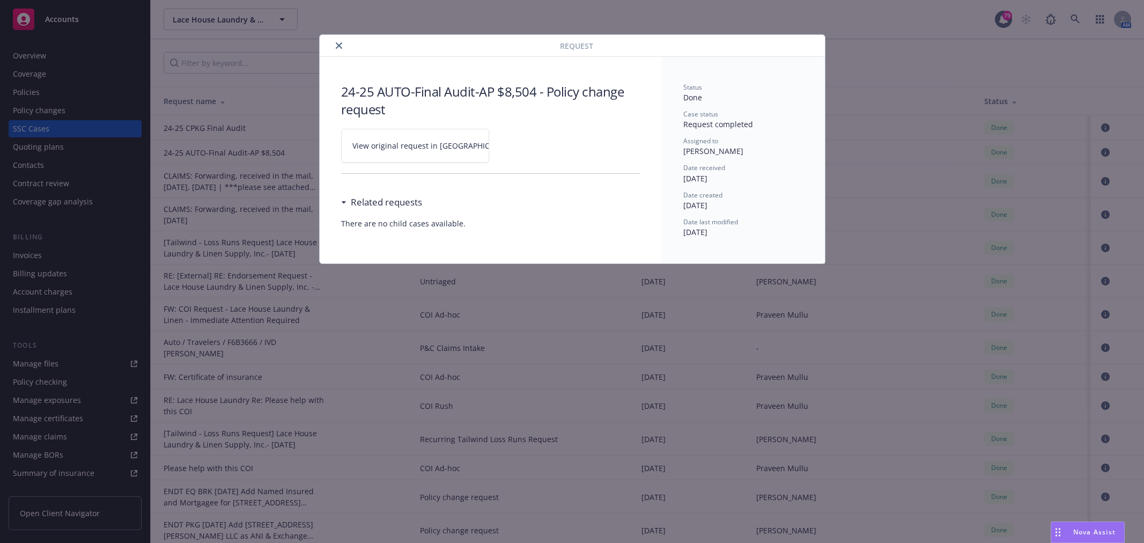  I want to click on span: Case status, so click(700, 114).